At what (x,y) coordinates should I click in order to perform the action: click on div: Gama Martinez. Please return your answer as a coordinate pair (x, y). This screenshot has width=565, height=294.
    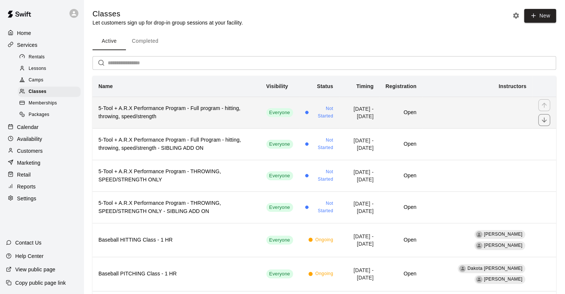
    Looking at the image, I should click on (479, 235).